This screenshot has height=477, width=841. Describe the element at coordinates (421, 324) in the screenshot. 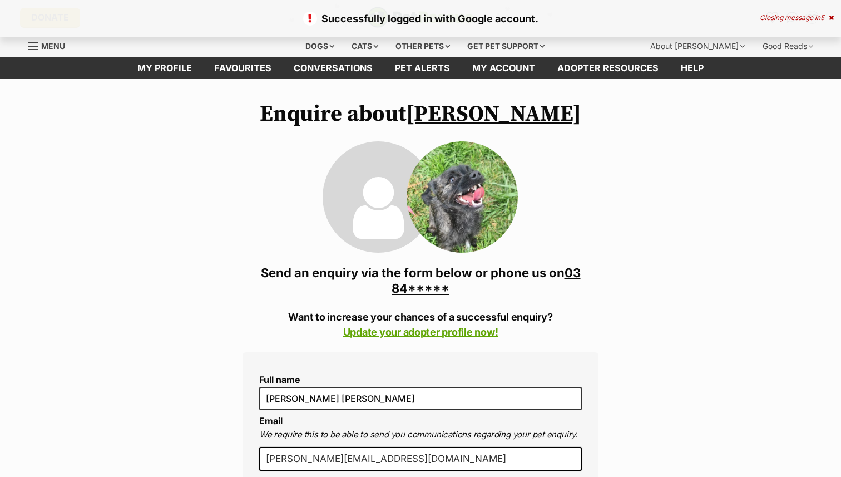

I see `p: Want to increase your chances of a successful enquiry?` at that location.